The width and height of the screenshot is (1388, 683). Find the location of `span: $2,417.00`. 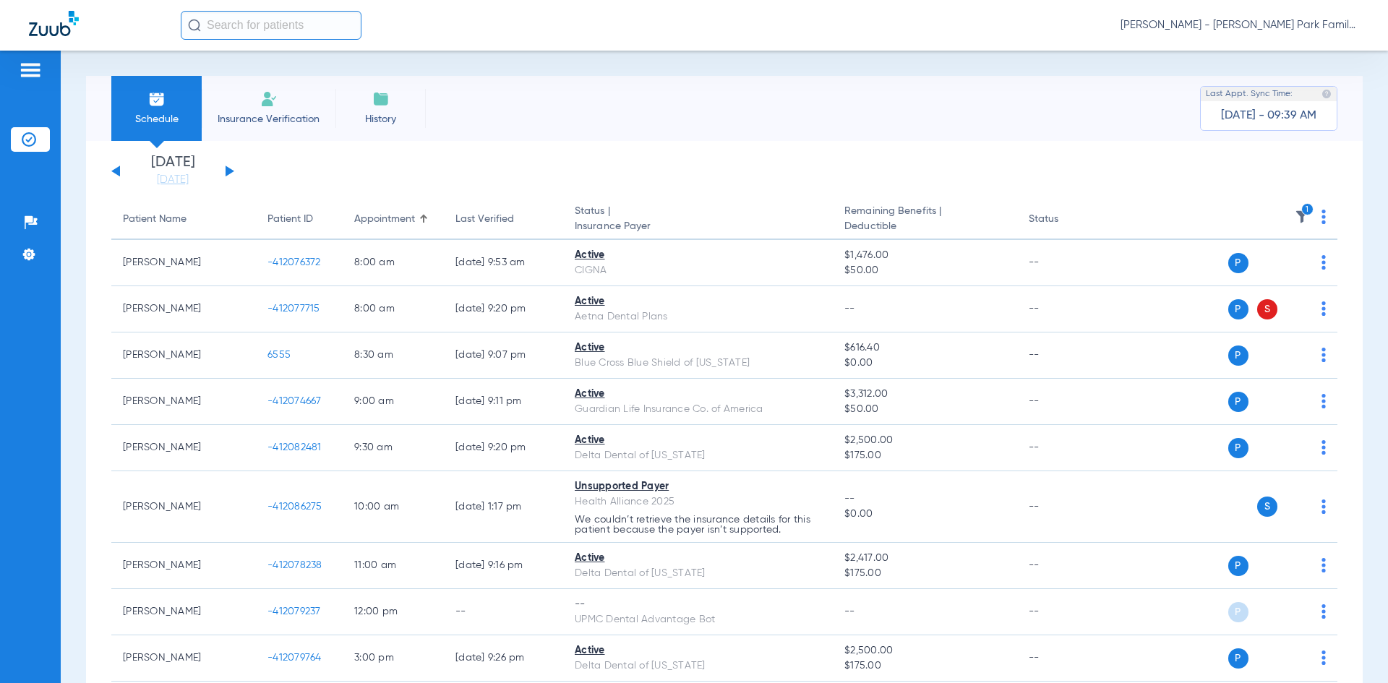

span: $2,417.00 is located at coordinates (924, 558).